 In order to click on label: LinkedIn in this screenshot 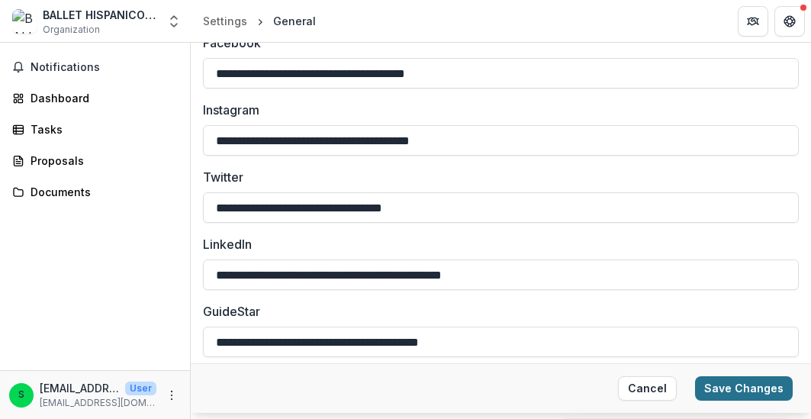, I will do `click(496, 244)`.